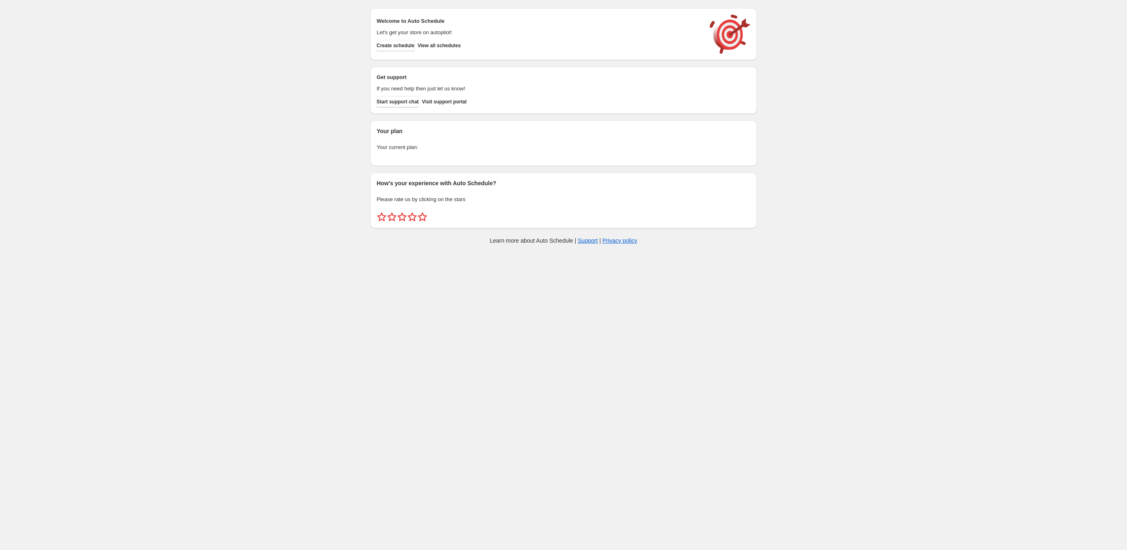  I want to click on a: Privacy policy, so click(620, 241).